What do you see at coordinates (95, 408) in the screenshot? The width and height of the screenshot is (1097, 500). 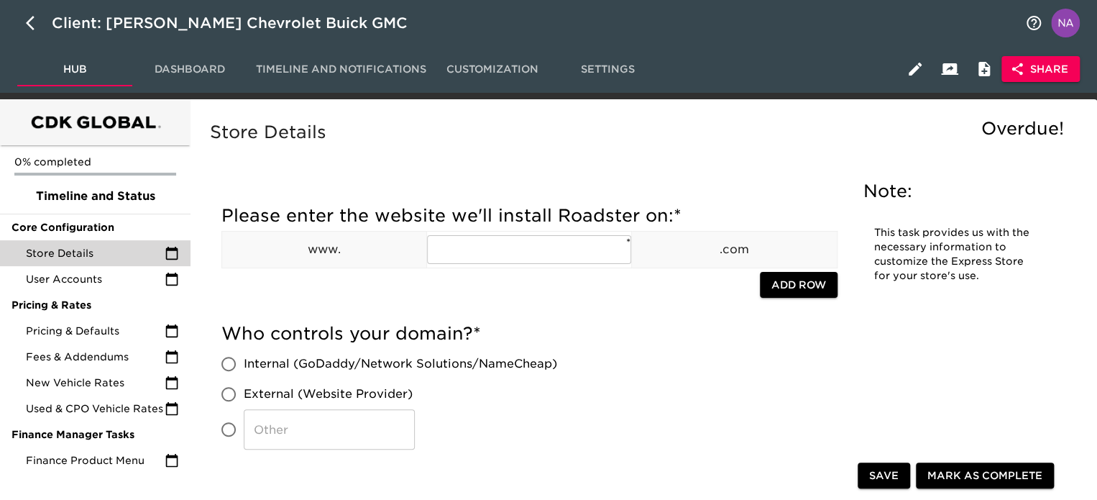 I see `span: Used & CPO Vehicle Rates` at bounding box center [95, 408].